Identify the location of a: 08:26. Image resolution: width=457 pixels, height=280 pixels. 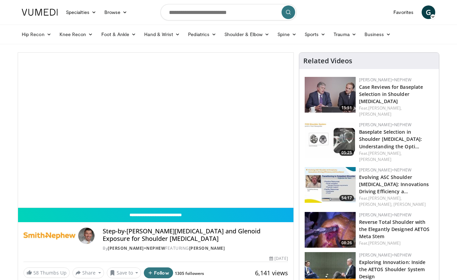
(330, 230).